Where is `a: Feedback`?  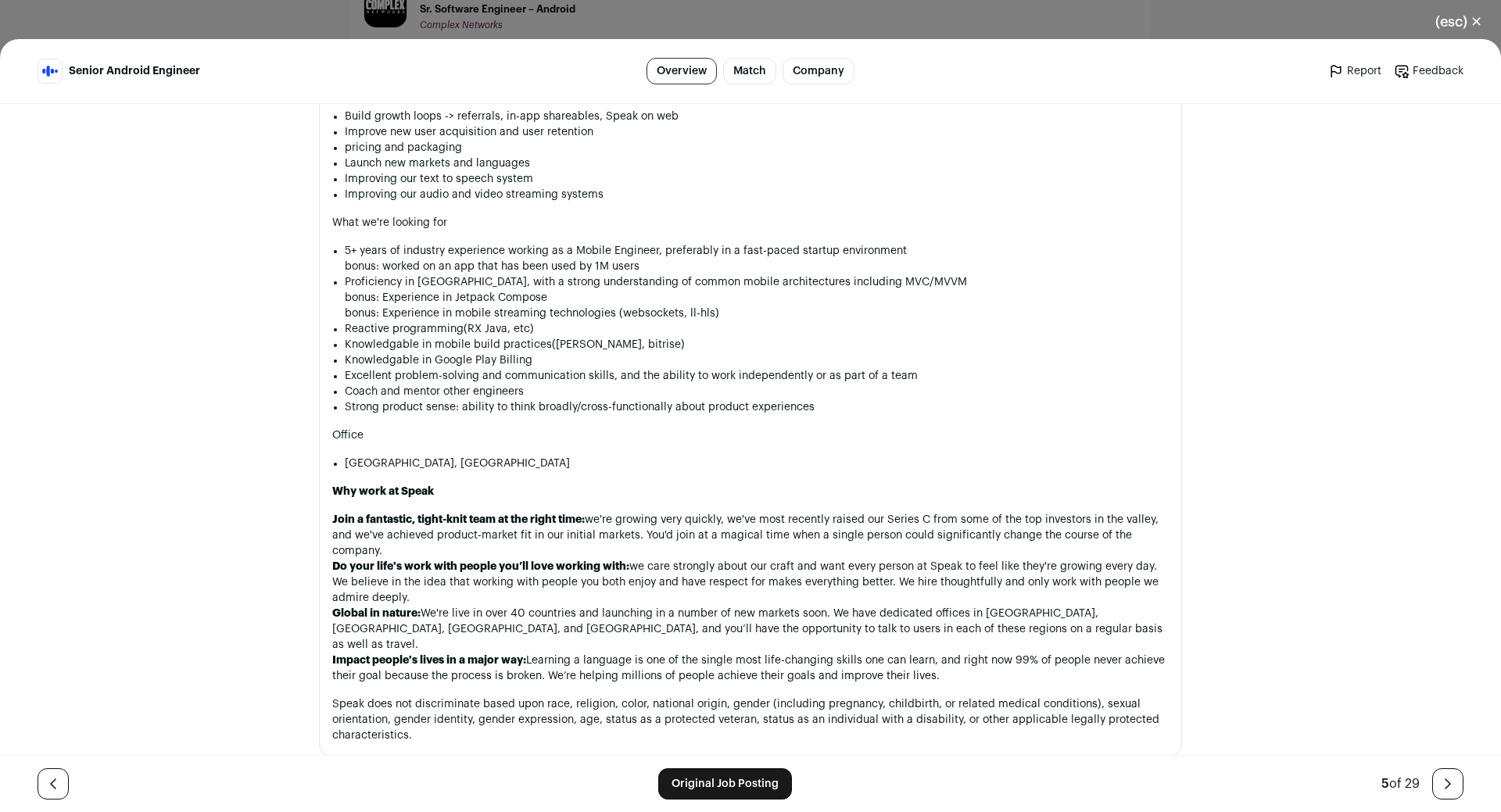
a: Feedback is located at coordinates (1428, 71).